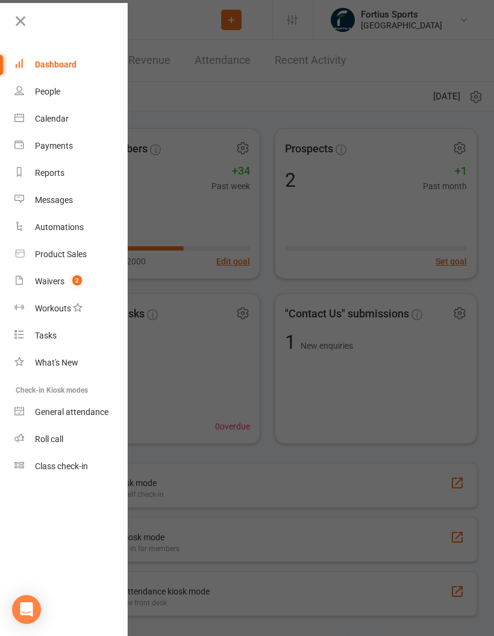 This screenshot has height=636, width=494. I want to click on a: People, so click(71, 92).